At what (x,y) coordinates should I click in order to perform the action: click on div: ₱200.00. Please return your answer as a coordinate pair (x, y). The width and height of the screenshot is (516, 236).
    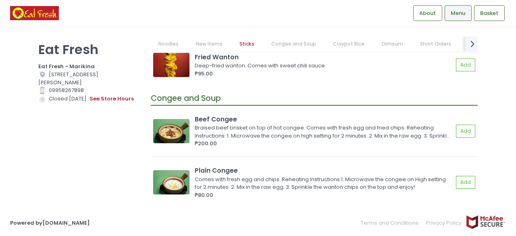
    Looking at the image, I should click on (324, 144).